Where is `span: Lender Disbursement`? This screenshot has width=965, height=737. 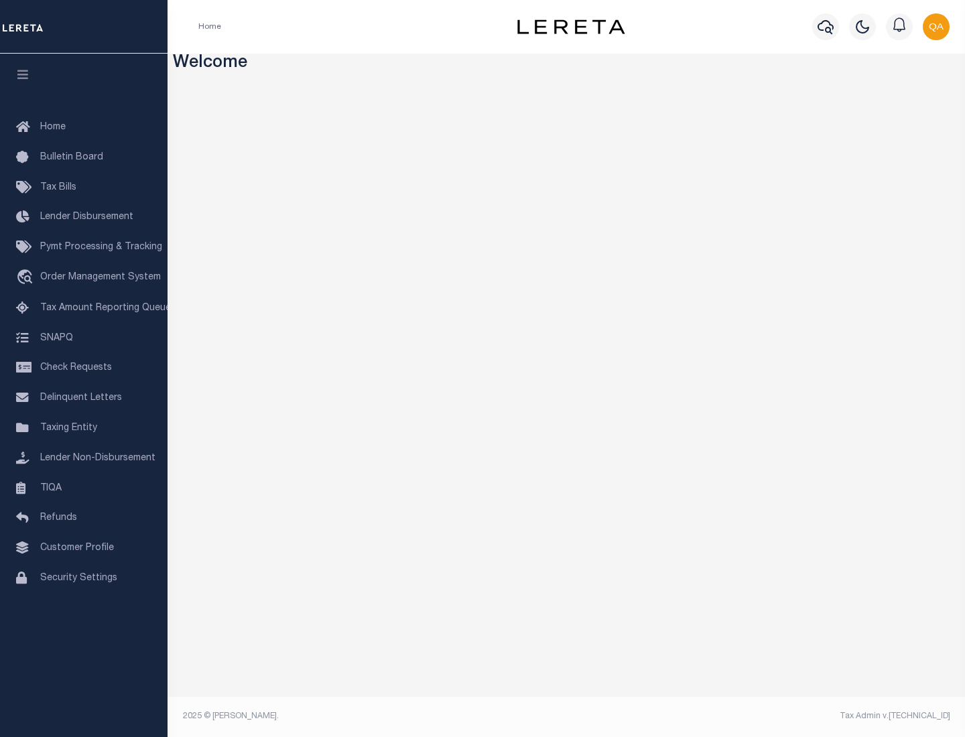
span: Lender Disbursement is located at coordinates (86, 217).